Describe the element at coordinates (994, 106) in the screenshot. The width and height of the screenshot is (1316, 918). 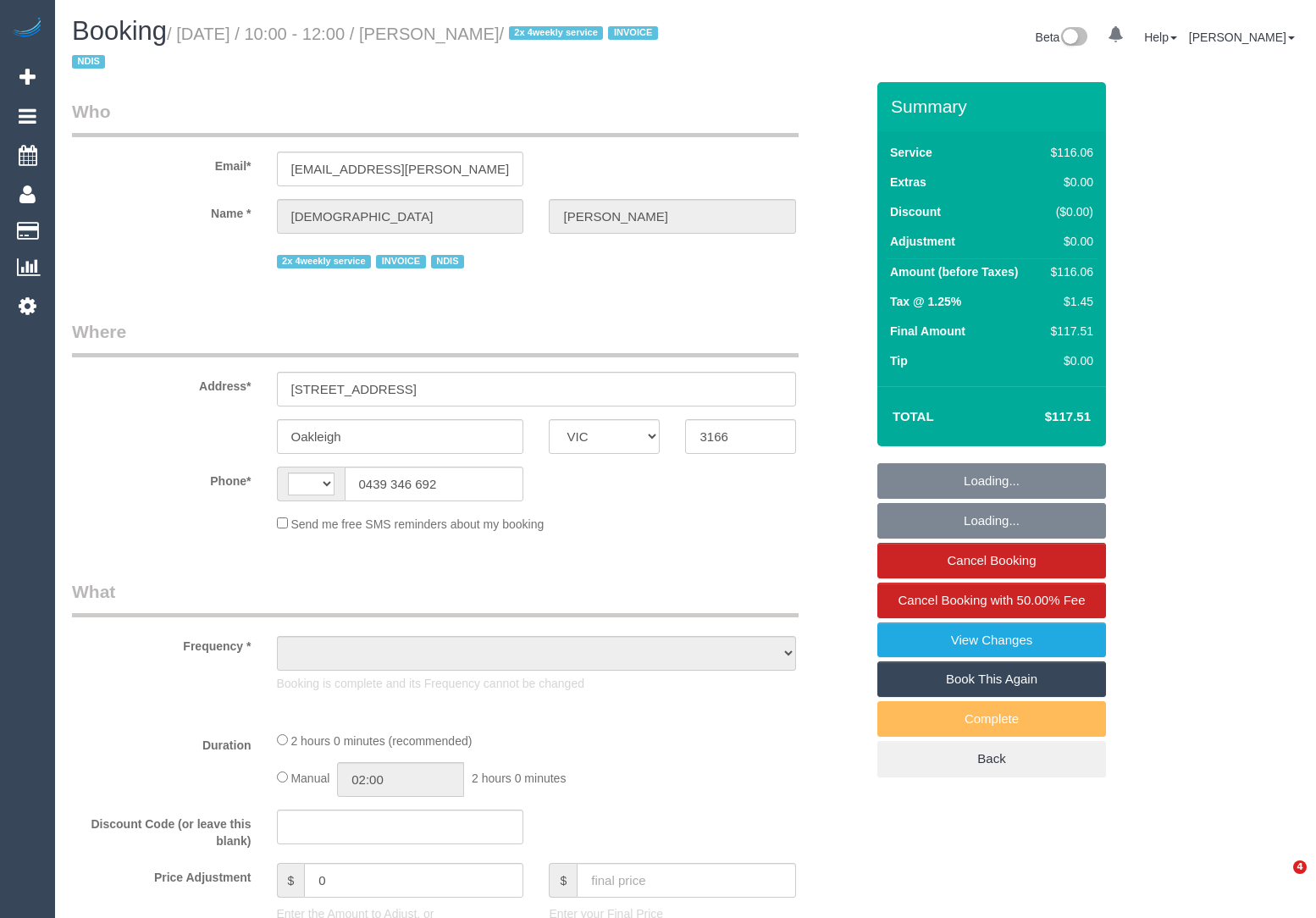
I see `h3: Summary` at that location.